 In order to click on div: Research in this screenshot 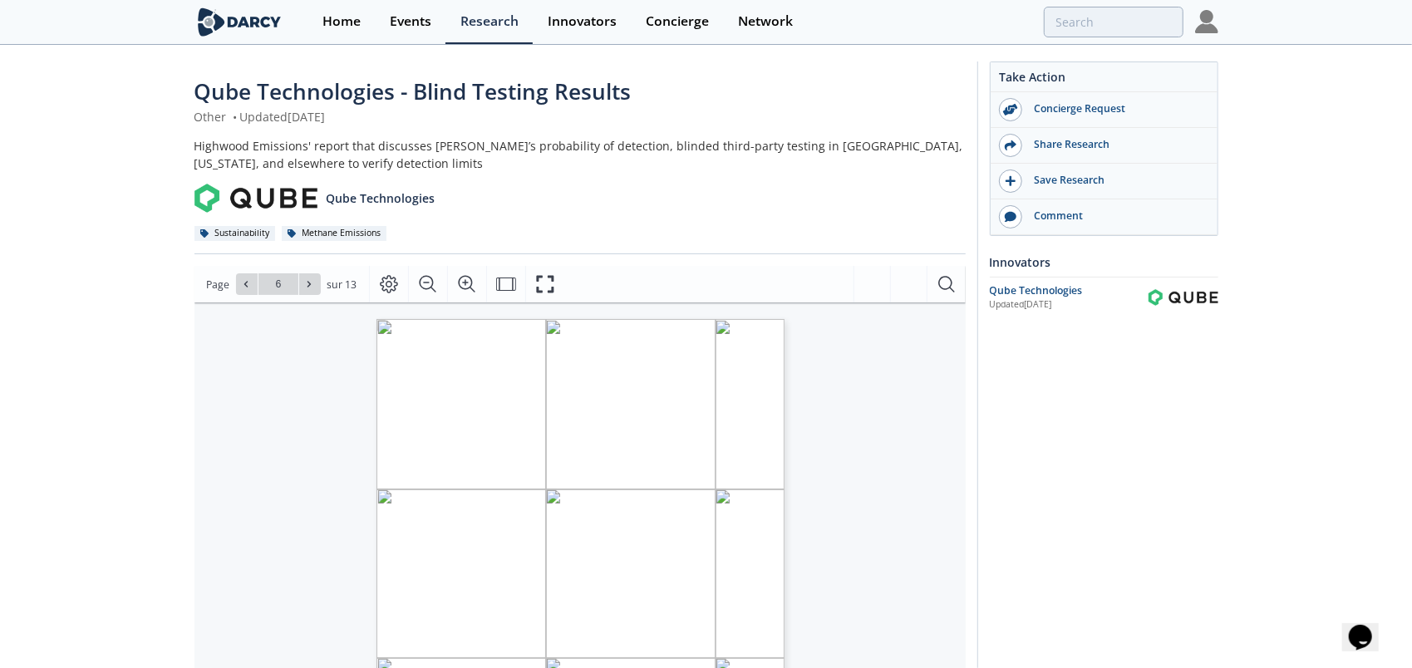, I will do `click(490, 22)`.